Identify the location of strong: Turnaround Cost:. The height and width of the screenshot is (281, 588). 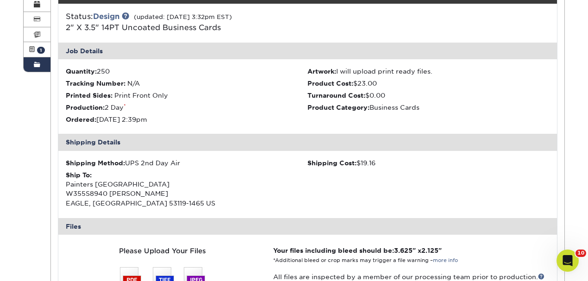
(336, 95).